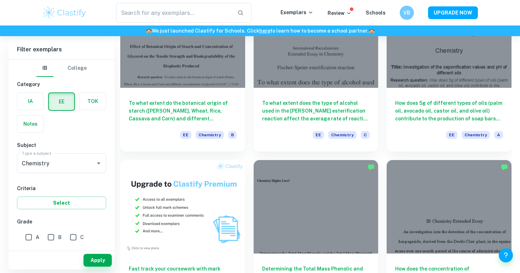 The width and height of the screenshot is (520, 273). I want to click on button: Notes, so click(30, 124).